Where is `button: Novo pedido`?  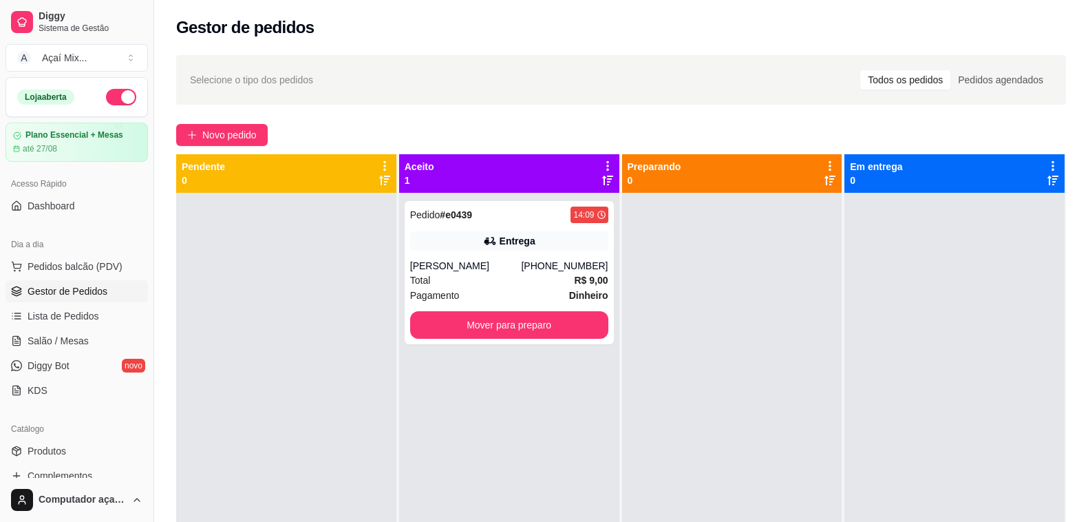
button: Novo pedido is located at coordinates (222, 135).